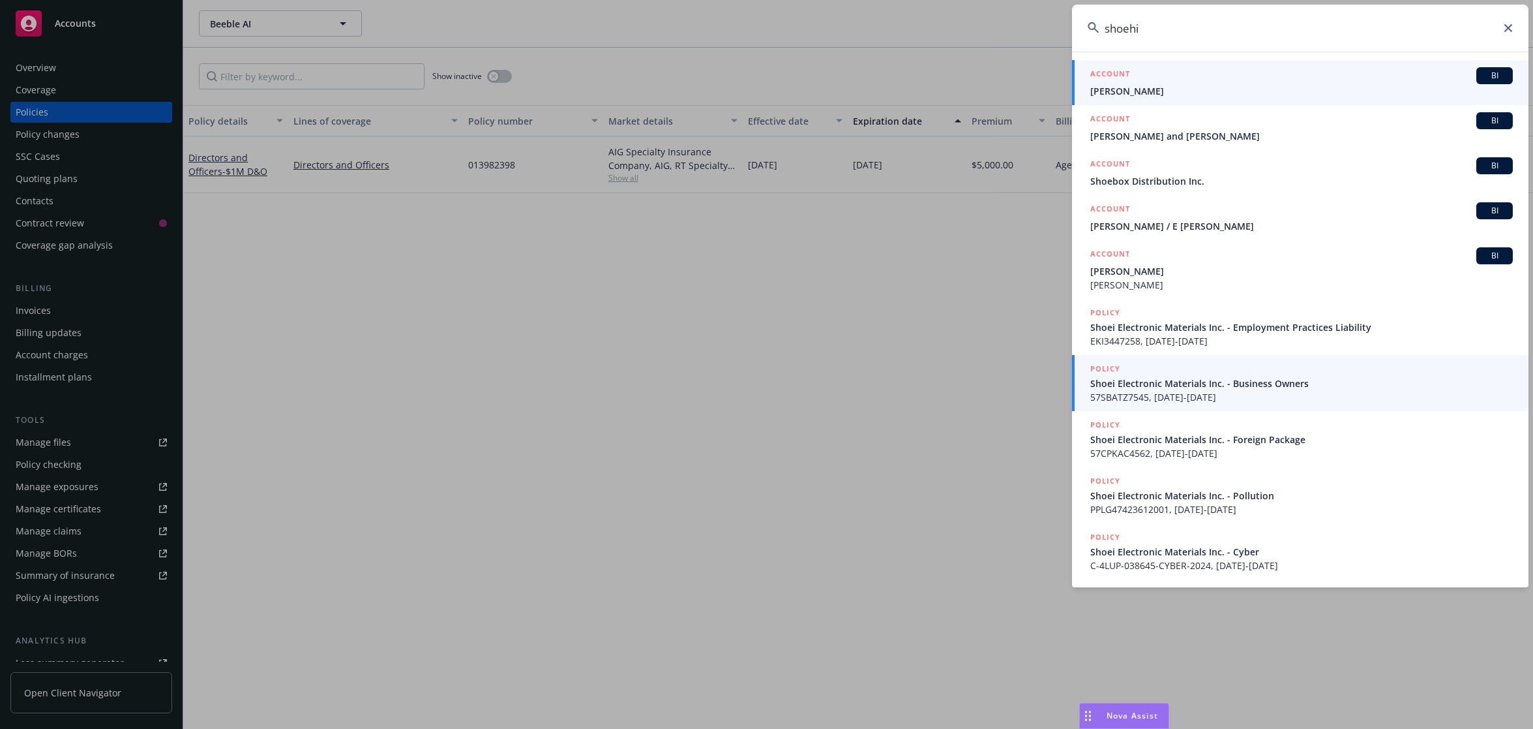  What do you see at coordinates (1301, 172) in the screenshot?
I see `a: ACCOUNTBIShoebox Distribution Inc.` at bounding box center [1301, 172].